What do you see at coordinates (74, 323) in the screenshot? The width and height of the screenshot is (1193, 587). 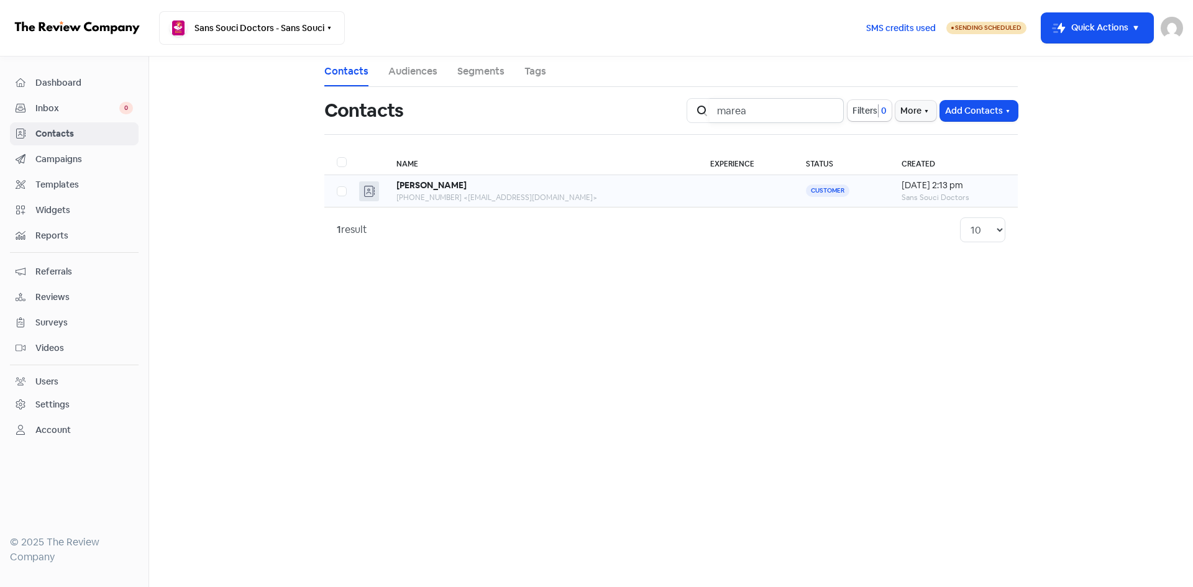 I see `a: Surveys` at bounding box center [74, 323].